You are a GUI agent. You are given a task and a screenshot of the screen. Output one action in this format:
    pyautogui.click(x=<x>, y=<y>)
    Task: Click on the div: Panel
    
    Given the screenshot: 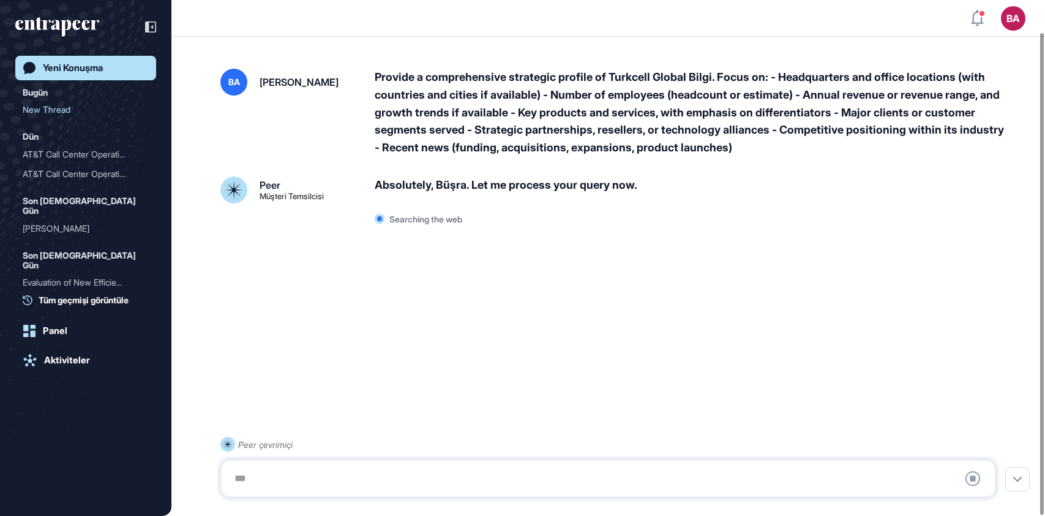 What is the action you would take?
    pyautogui.click(x=55, y=331)
    